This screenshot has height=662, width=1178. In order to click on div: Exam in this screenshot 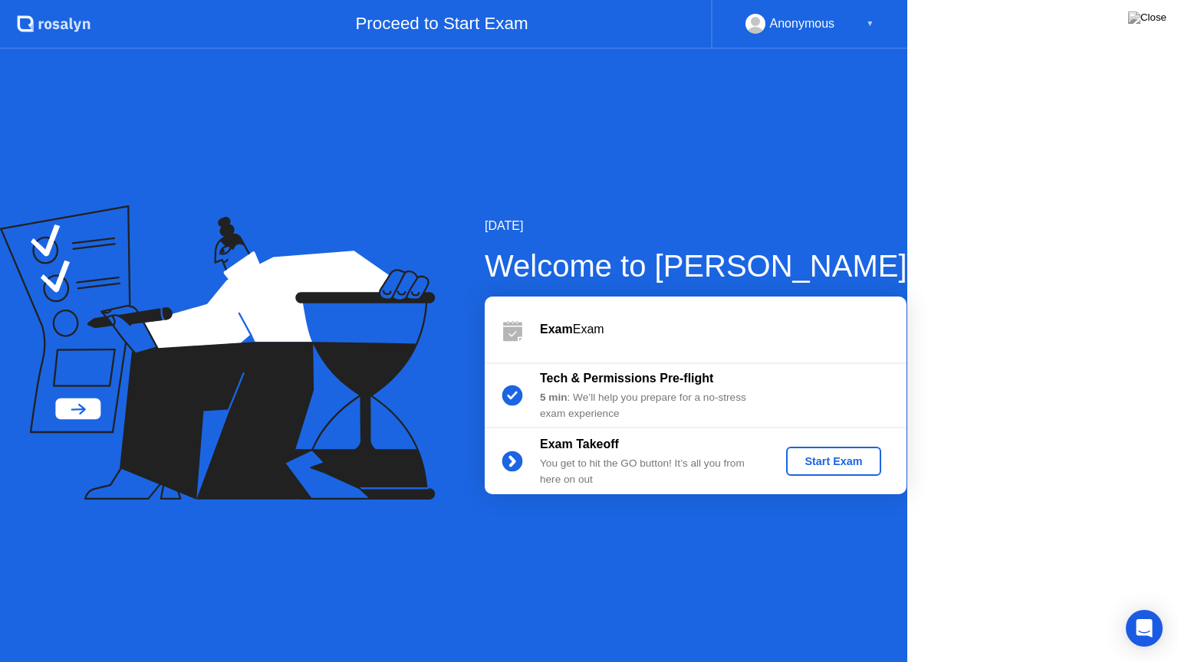, I will do `click(723, 330)`.